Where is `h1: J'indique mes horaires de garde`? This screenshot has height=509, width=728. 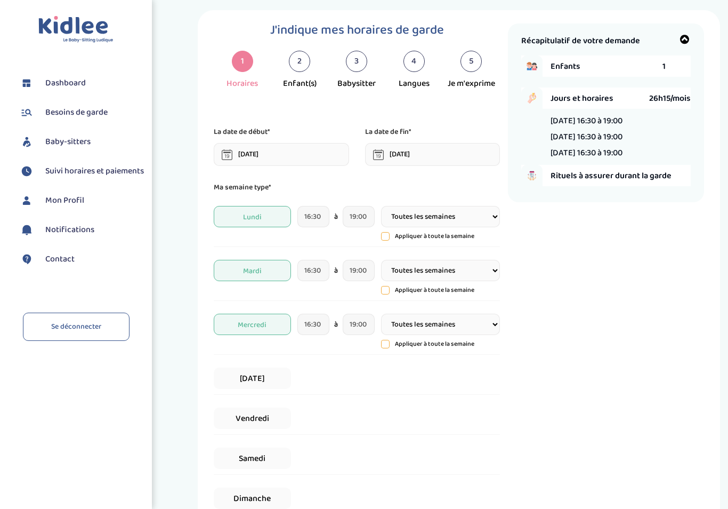 h1: J'indique mes horaires de garde is located at coordinates (357, 30).